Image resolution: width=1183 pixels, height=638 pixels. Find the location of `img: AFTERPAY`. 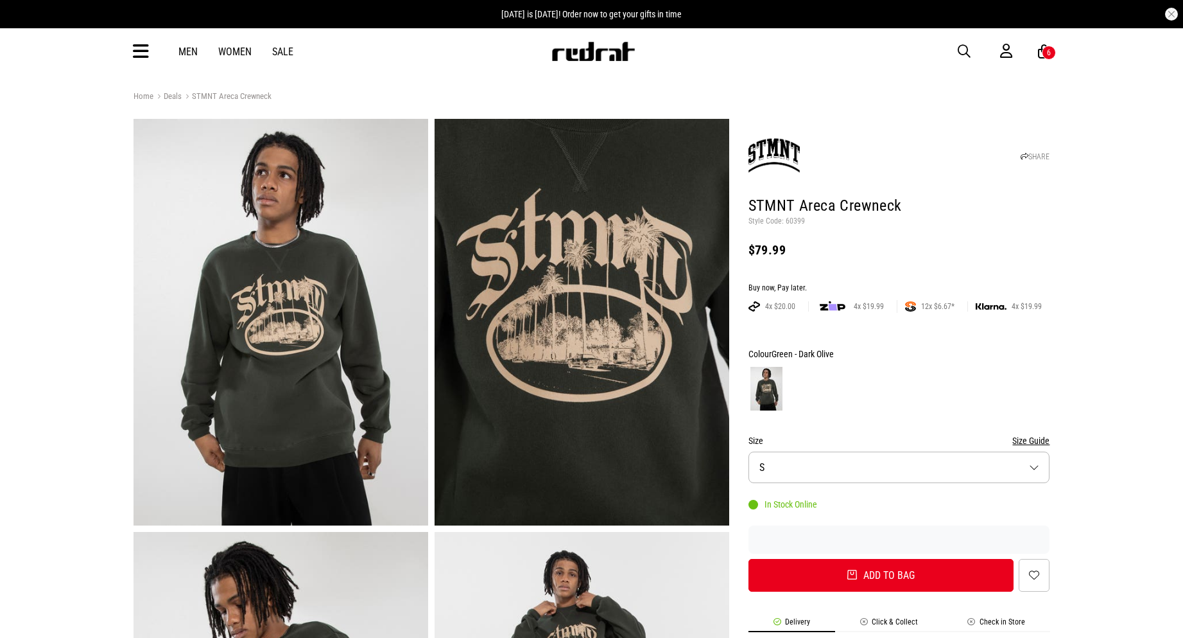

img: AFTERPAY is located at coordinates (755, 306).